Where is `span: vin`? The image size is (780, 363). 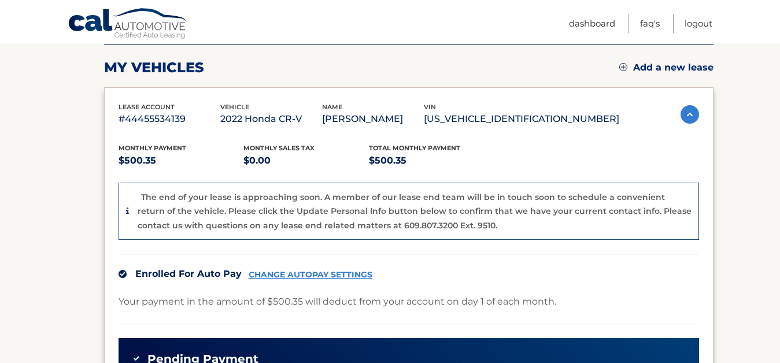 span: vin is located at coordinates (429, 107).